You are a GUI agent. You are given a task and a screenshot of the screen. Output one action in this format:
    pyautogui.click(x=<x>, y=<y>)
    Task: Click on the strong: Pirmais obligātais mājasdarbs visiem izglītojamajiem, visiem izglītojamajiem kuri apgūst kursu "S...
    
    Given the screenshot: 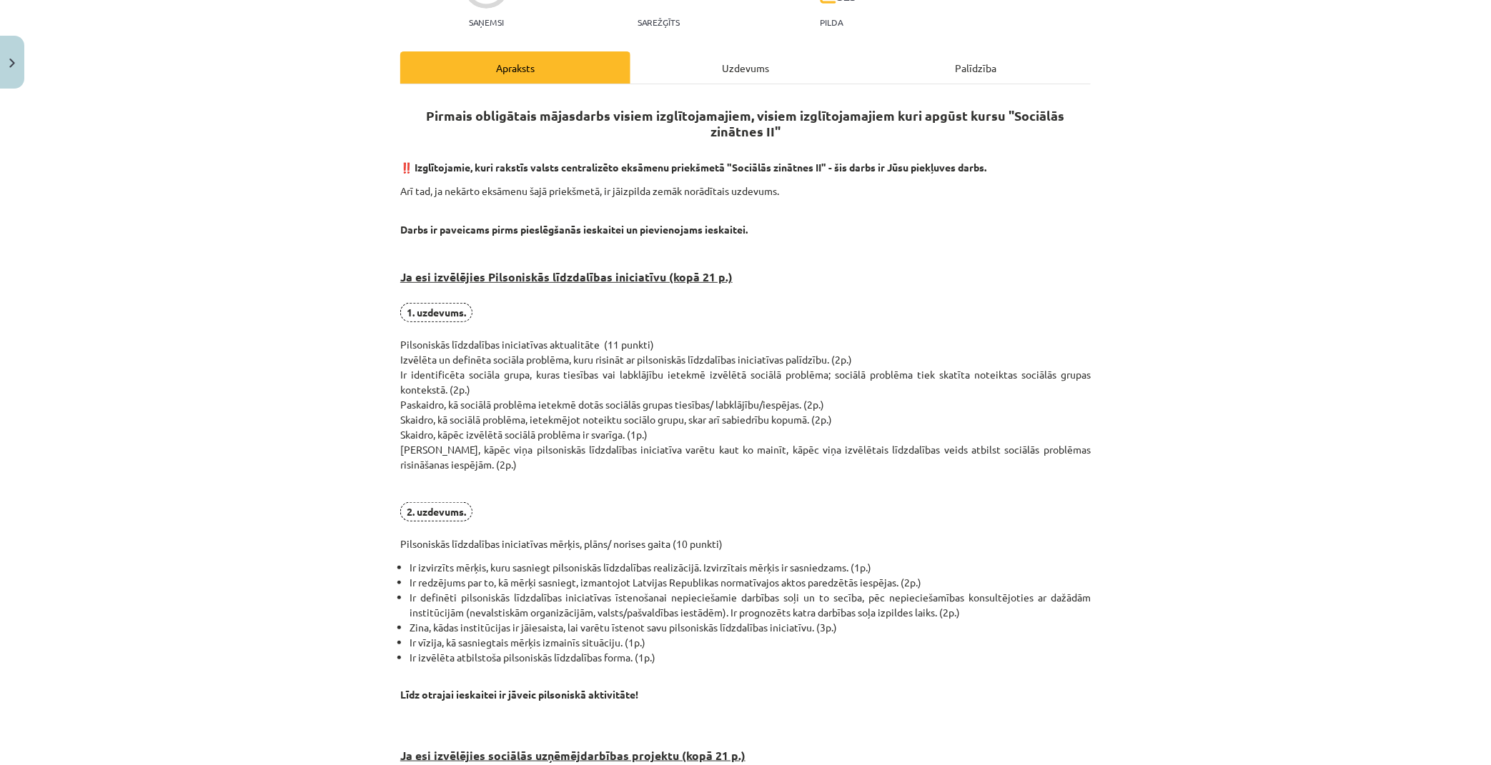 What is the action you would take?
    pyautogui.click(x=745, y=123)
    